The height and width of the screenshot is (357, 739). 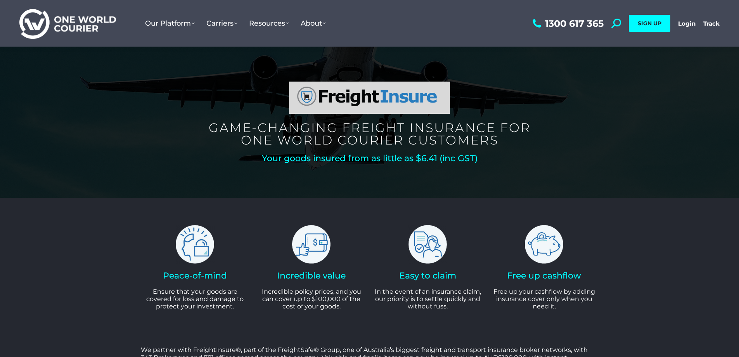 I want to click on a: Carriers, so click(x=222, y=23).